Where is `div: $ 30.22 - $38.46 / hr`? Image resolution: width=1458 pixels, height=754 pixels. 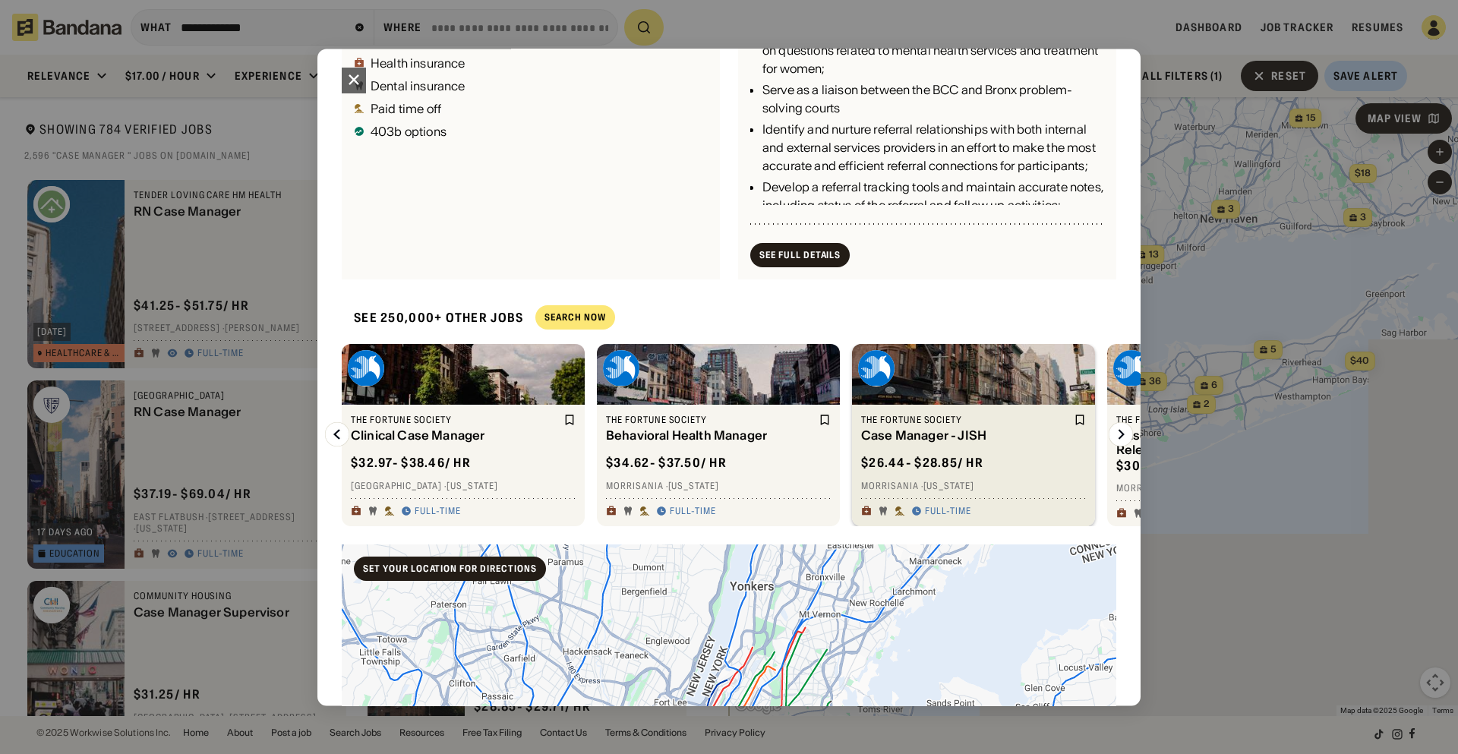 div: $ 30.22 - $38.46 / hr is located at coordinates (1177, 465).